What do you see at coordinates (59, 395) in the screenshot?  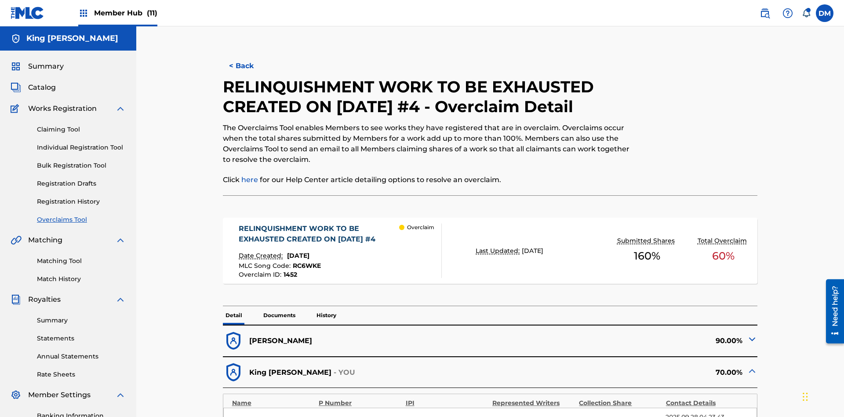 I see `span: Member Settings` at bounding box center [59, 395].